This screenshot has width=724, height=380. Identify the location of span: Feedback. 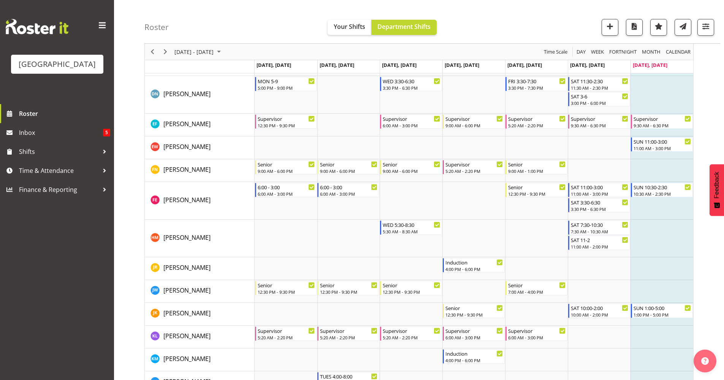
(716, 185).